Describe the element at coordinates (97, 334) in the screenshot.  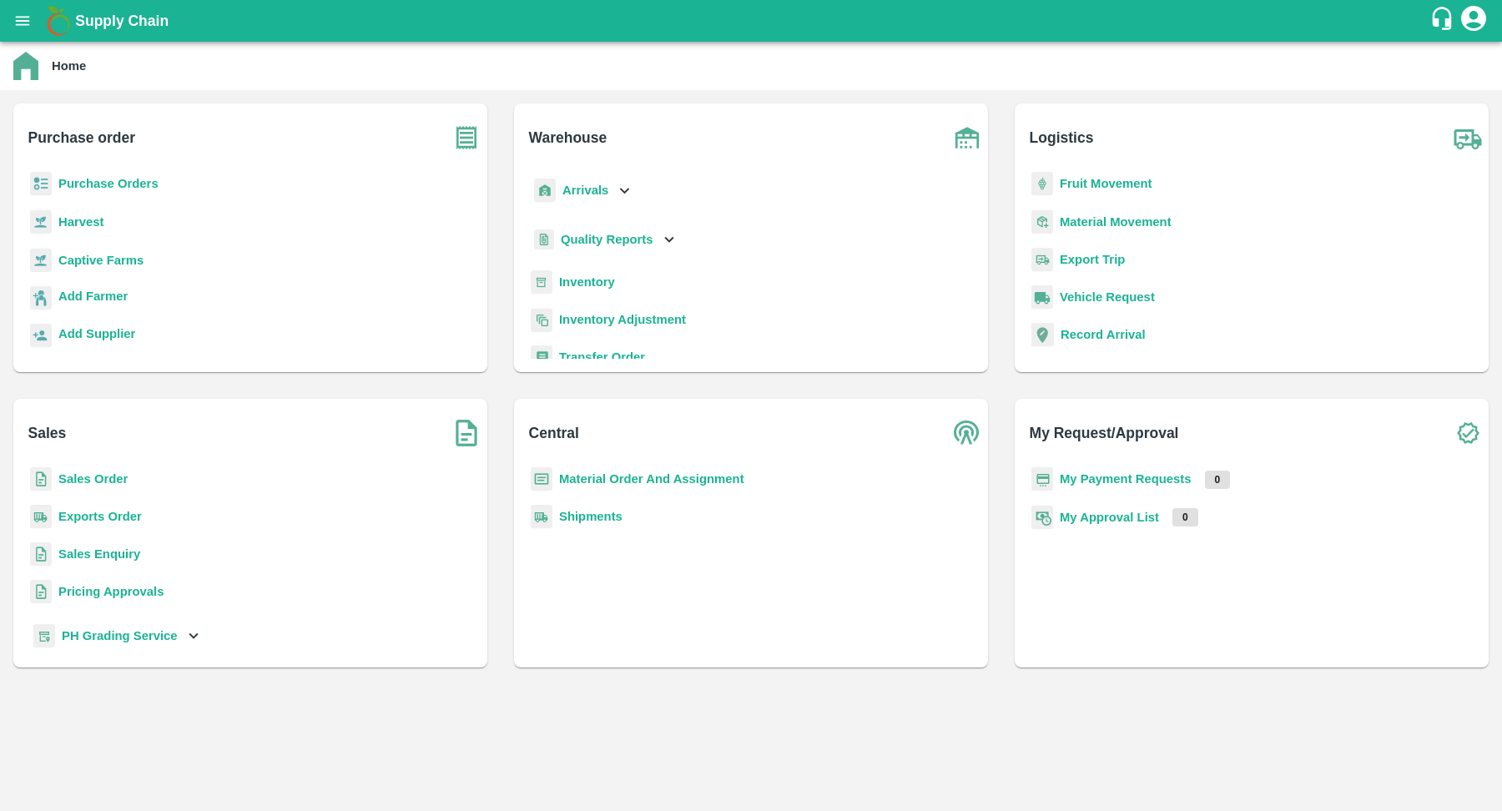
I see `b: Add Supplier` at that location.